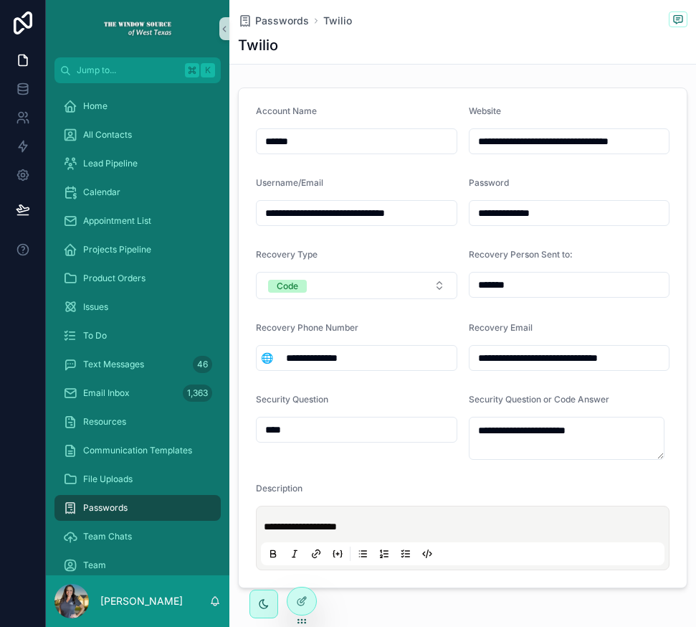 This screenshot has width=696, height=627. Describe the element at coordinates (521, 254) in the screenshot. I see `span: Recovery Person Sent to:` at that location.